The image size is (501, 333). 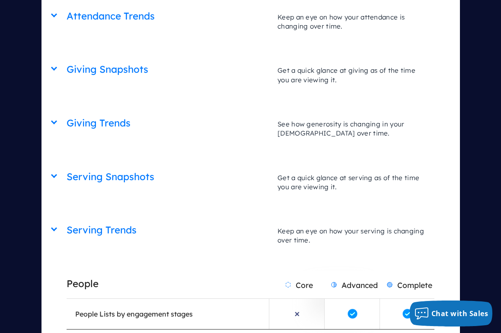 I want to click on h2: Giving Snapshots, so click(x=168, y=69).